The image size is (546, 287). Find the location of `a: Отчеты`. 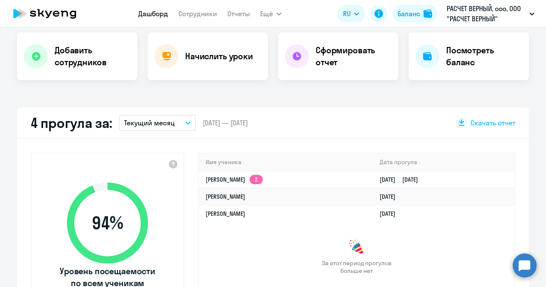

a: Отчеты is located at coordinates (238, 14).